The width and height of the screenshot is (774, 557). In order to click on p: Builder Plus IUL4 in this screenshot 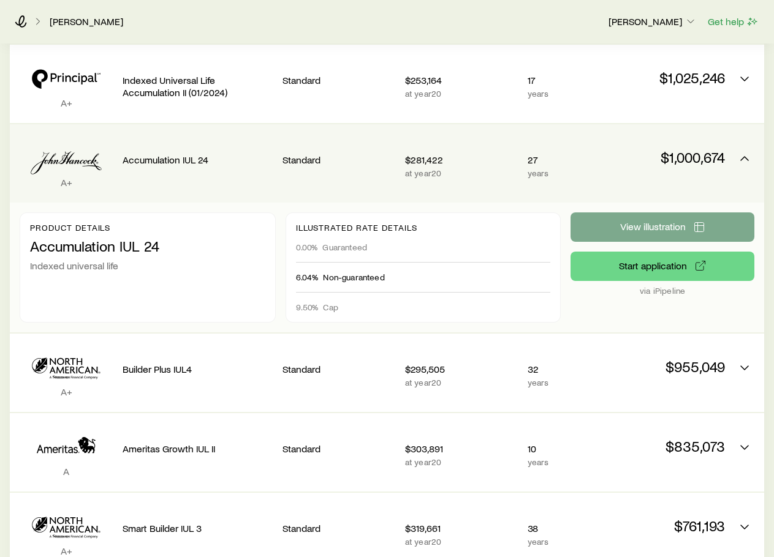, I will do `click(197, 369)`.